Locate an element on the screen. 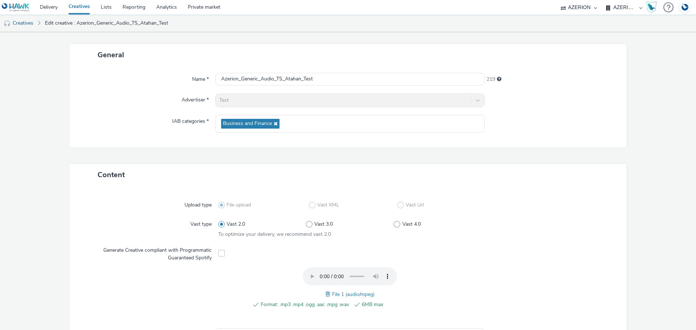  img: Account DE is located at coordinates (685, 7).